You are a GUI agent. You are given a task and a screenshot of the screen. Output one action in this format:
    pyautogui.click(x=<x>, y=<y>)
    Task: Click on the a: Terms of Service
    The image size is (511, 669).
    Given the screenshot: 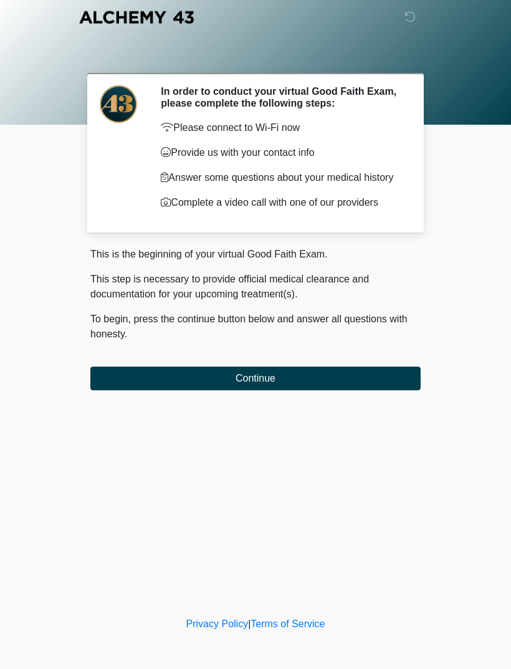 What is the action you would take?
    pyautogui.click(x=288, y=624)
    